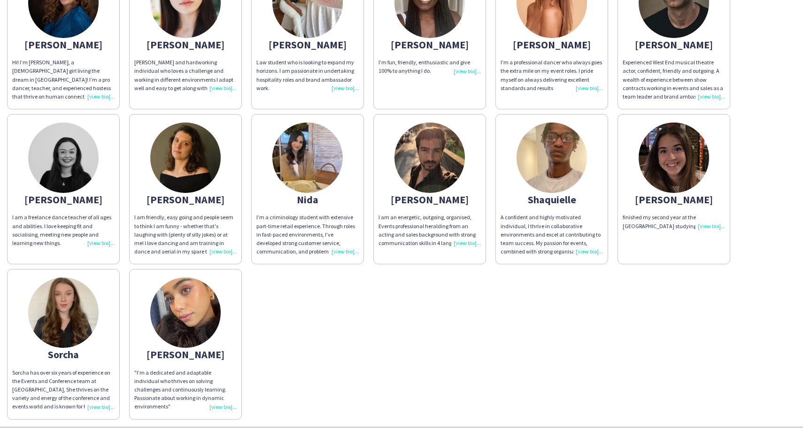  Describe the element at coordinates (308, 234) in the screenshot. I see `div: I’m a criminology student with extensive part-time retail experience. Through roles in fast-paced...` at that location.